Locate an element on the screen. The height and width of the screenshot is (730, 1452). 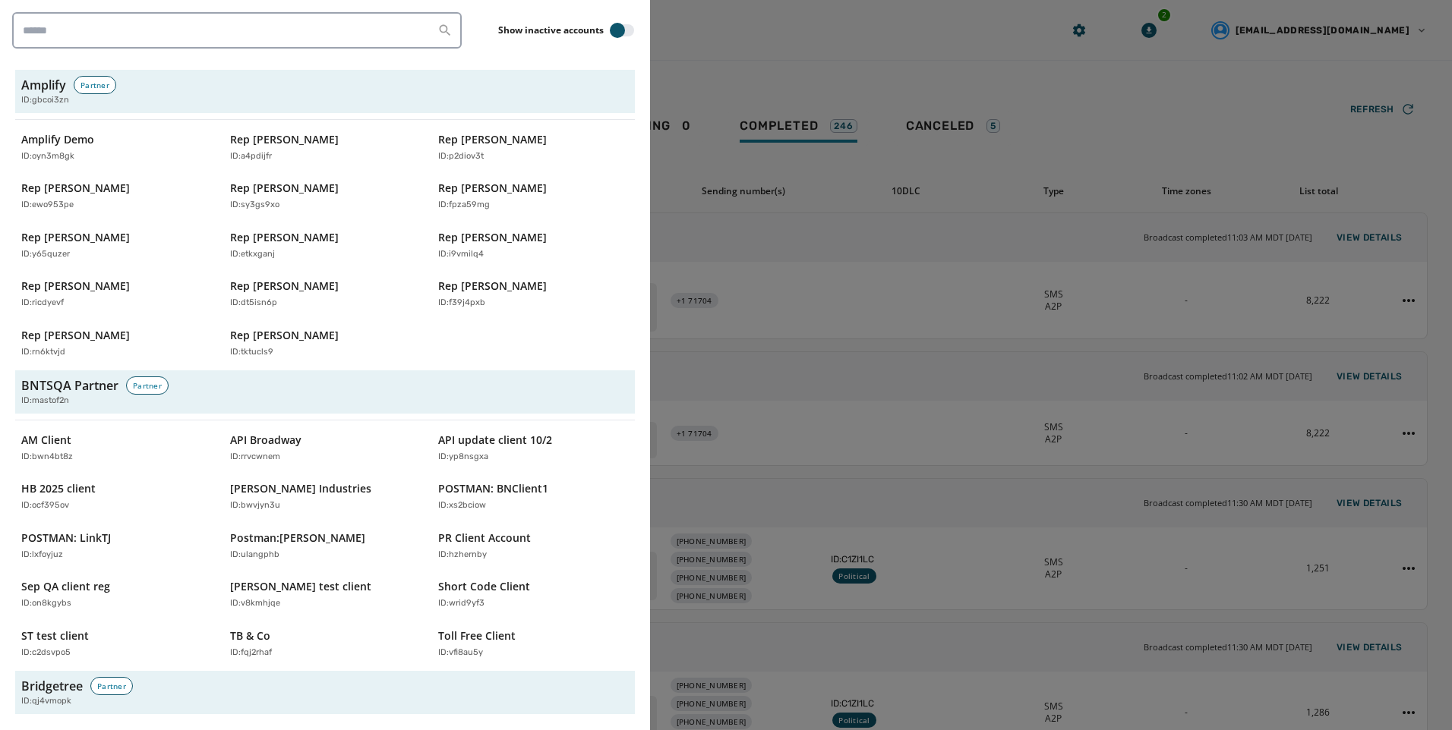
p: ID: f39j4pxb is located at coordinates (462, 303).